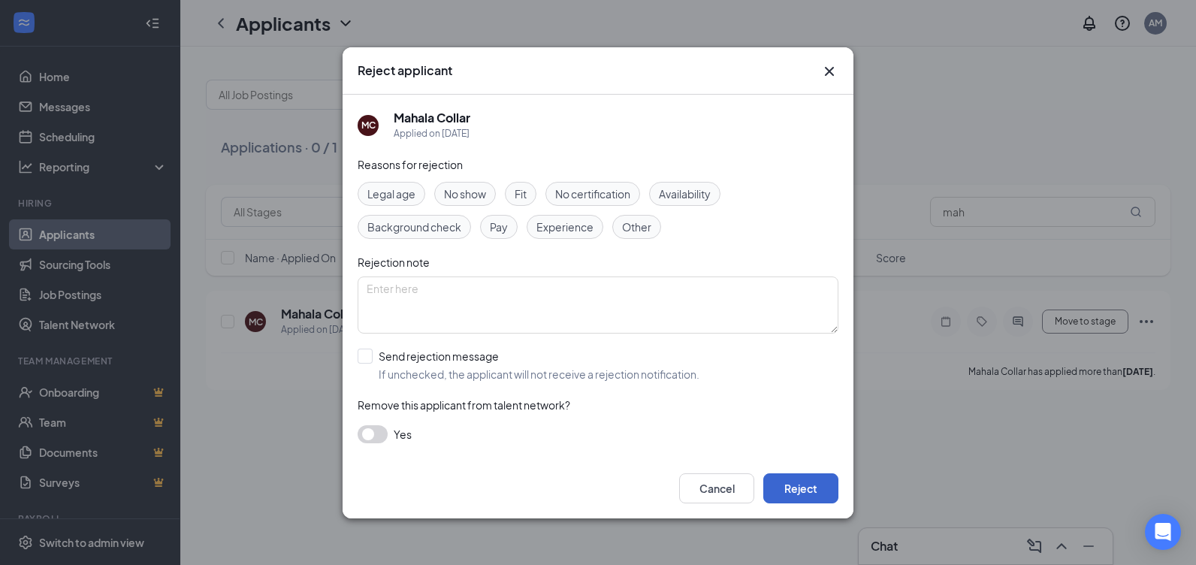  Describe the element at coordinates (636, 227) in the screenshot. I see `span: Other` at that location.